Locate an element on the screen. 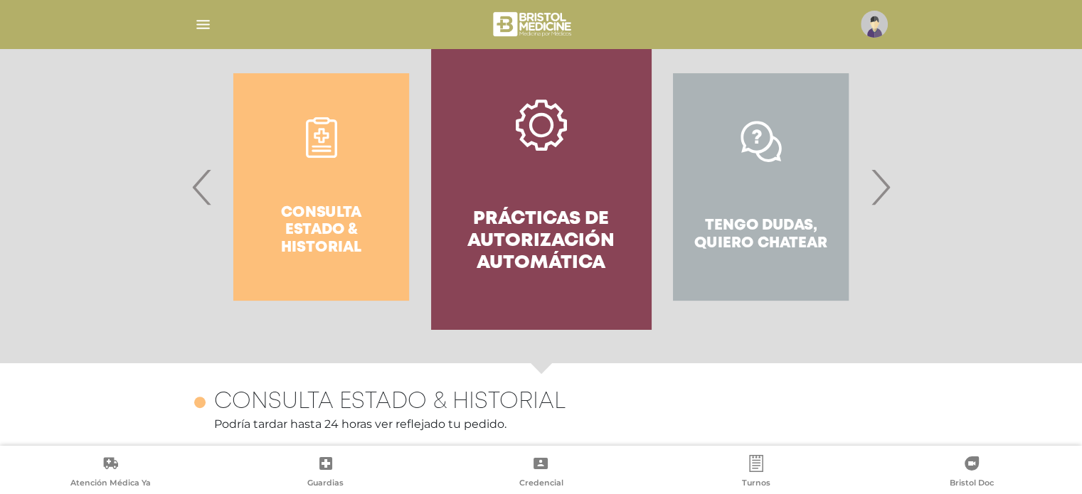 The width and height of the screenshot is (1082, 494). span: Bristol Doc is located at coordinates (971, 484).